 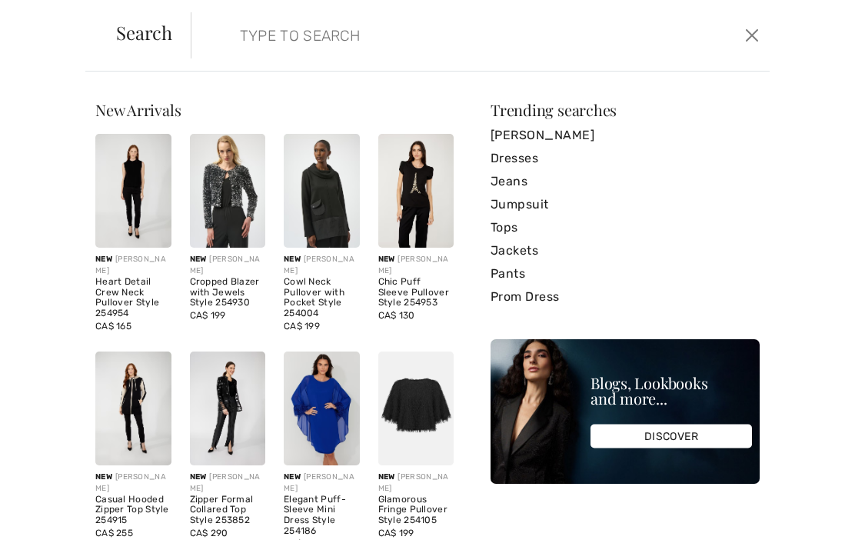 I want to click on a: Jeans, so click(x=625, y=181).